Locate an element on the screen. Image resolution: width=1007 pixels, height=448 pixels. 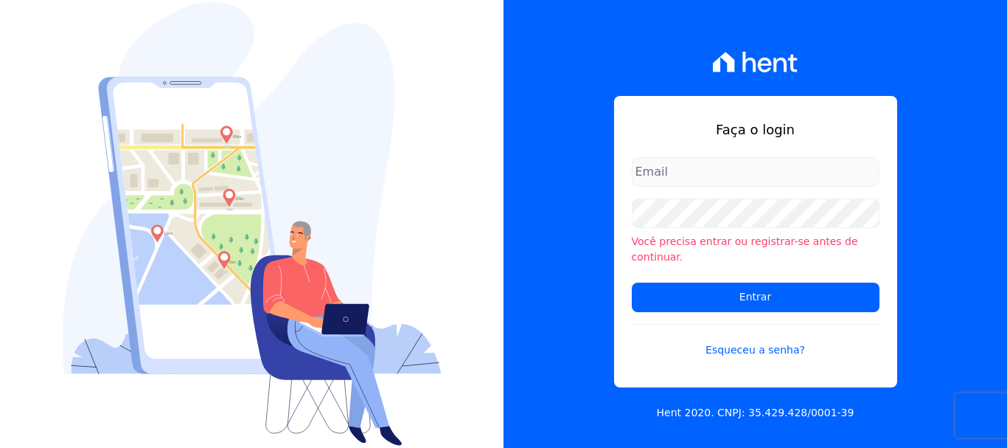
p: Hent 2020. CNPJ: 35.429.428/0001-39 is located at coordinates (756, 412).